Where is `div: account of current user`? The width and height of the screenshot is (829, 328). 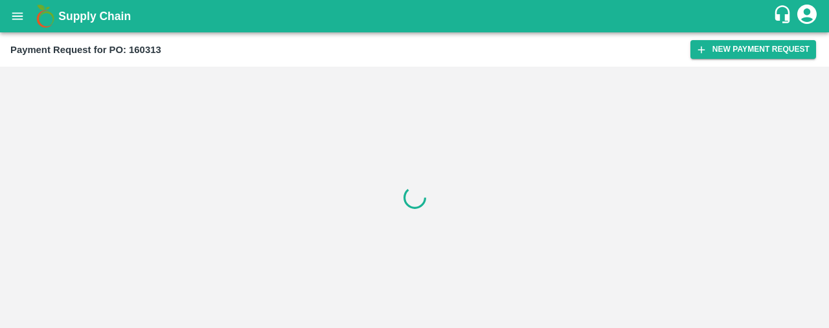
div: account of current user is located at coordinates (807, 16).